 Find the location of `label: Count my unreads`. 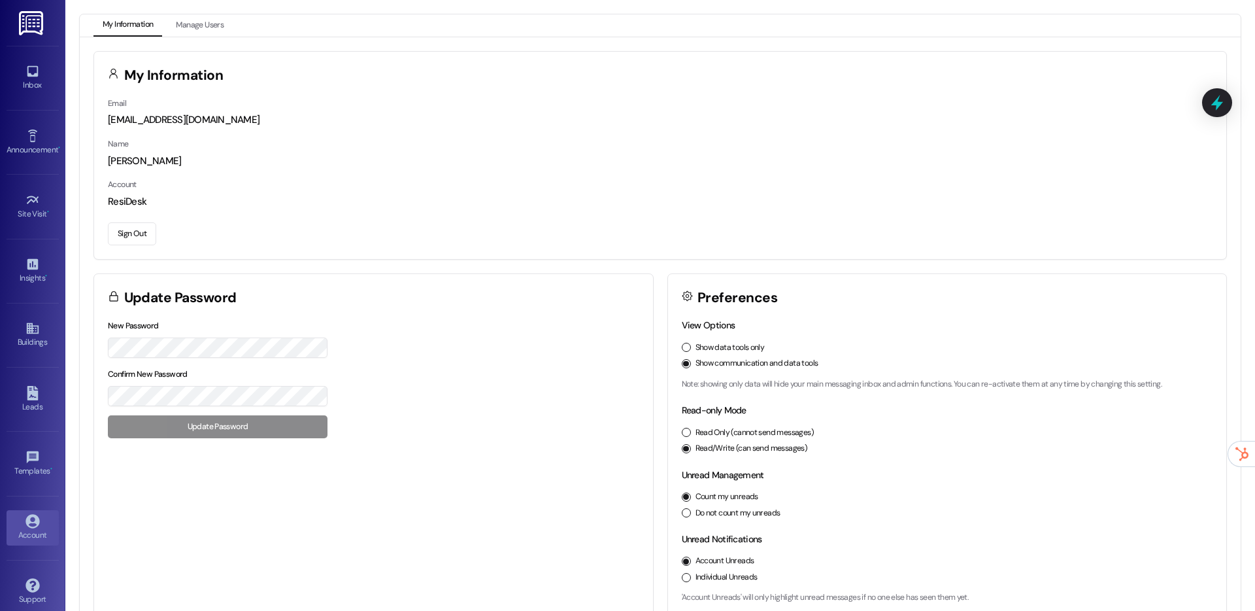

label: Count my unreads is located at coordinates (727, 497).